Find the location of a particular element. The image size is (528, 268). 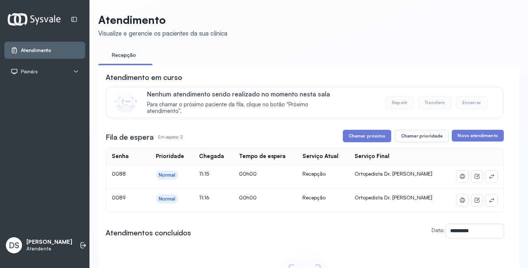

a: Atendimento is located at coordinates (45, 50).